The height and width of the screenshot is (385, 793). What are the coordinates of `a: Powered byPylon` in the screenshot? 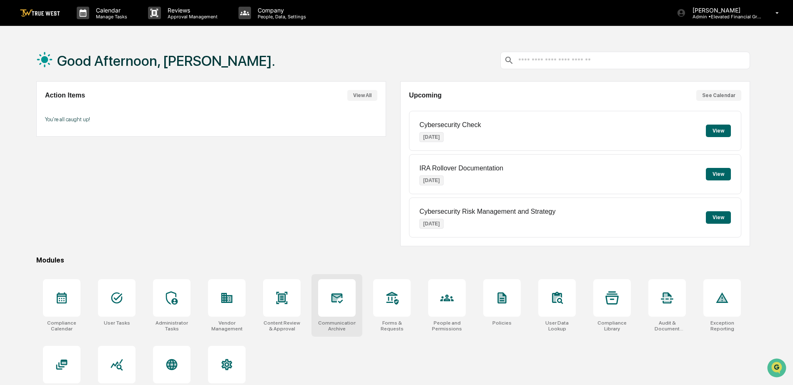 It's located at (80, 144).